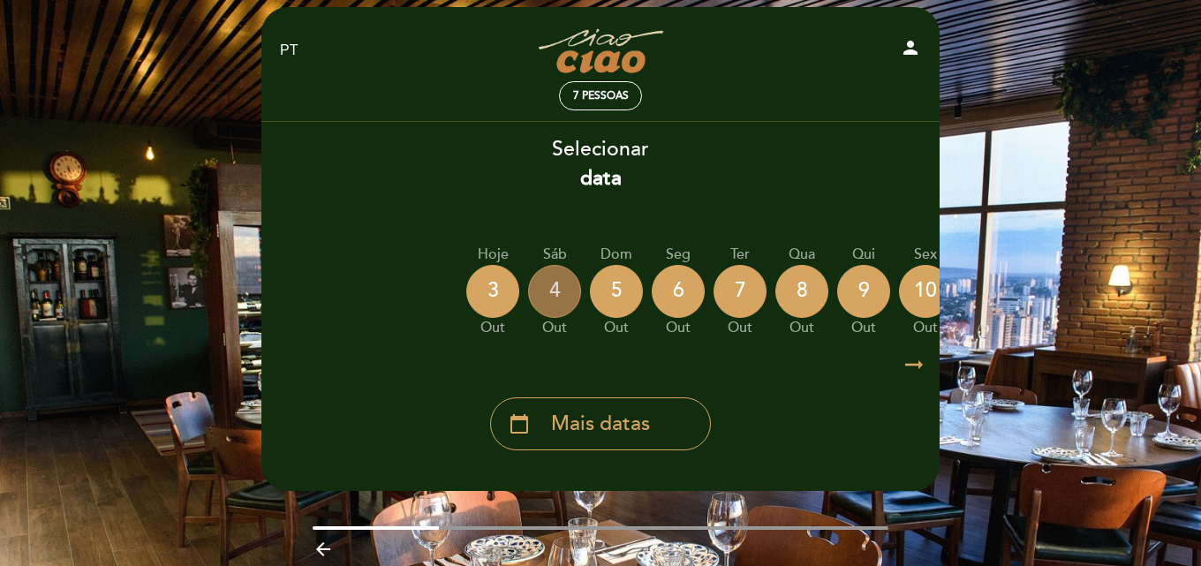 Image resolution: width=1201 pixels, height=566 pixels. What do you see at coordinates (678, 254) in the screenshot?
I see `div: Seg` at bounding box center [678, 254].